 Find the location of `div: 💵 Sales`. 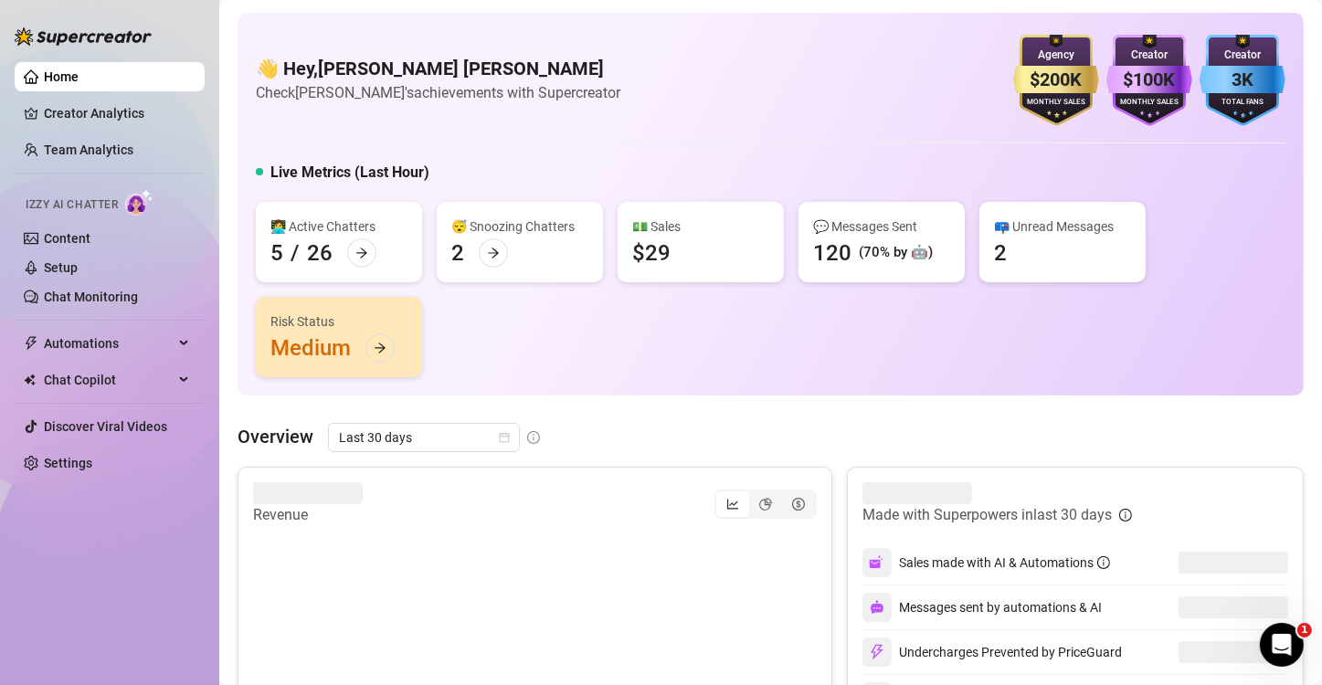

div: 💵 Sales is located at coordinates (701, 227).